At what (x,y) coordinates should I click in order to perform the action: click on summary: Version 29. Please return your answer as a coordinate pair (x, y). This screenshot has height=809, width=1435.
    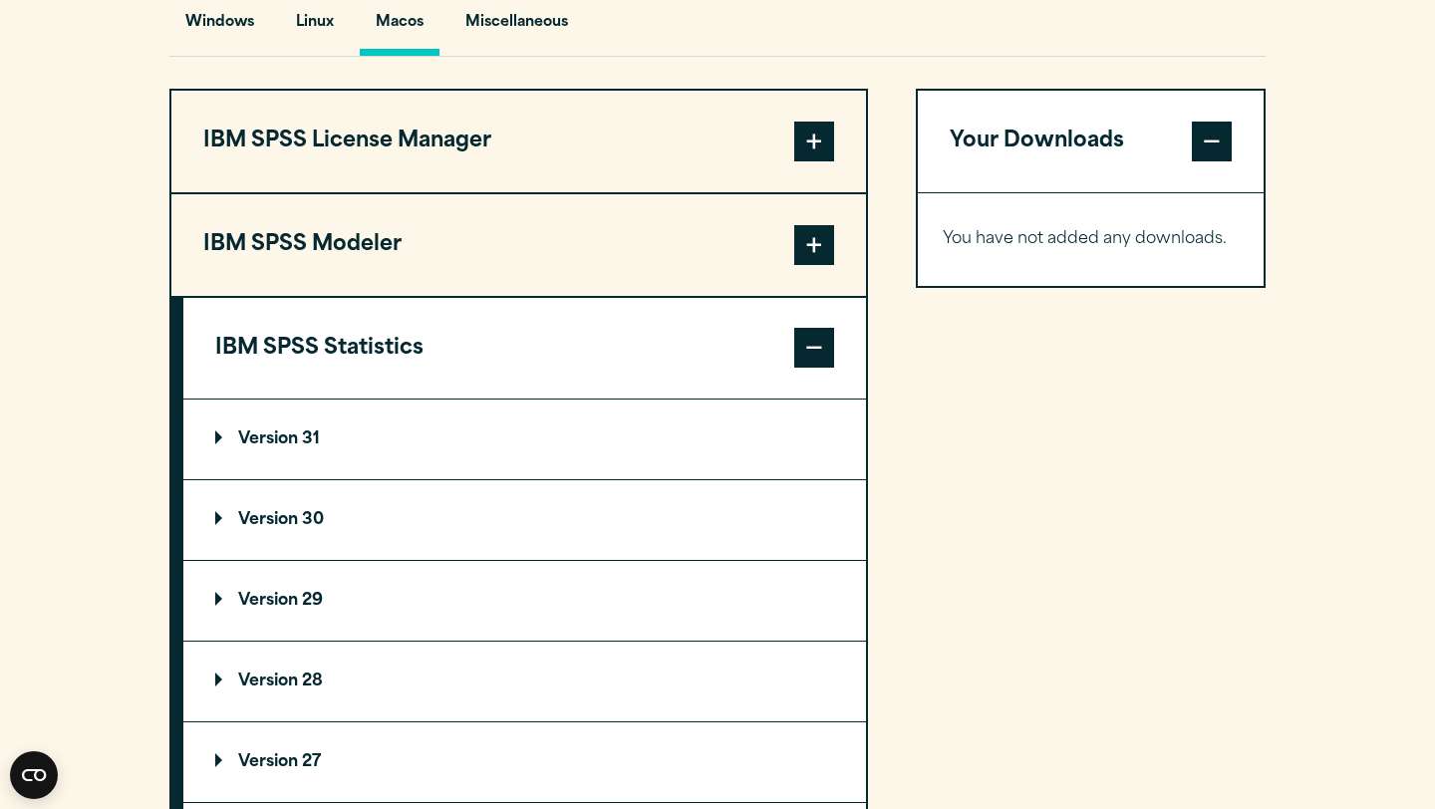
    Looking at the image, I should click on (524, 601).